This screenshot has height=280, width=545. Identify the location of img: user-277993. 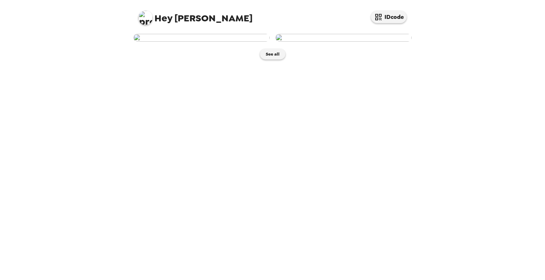
(202, 38).